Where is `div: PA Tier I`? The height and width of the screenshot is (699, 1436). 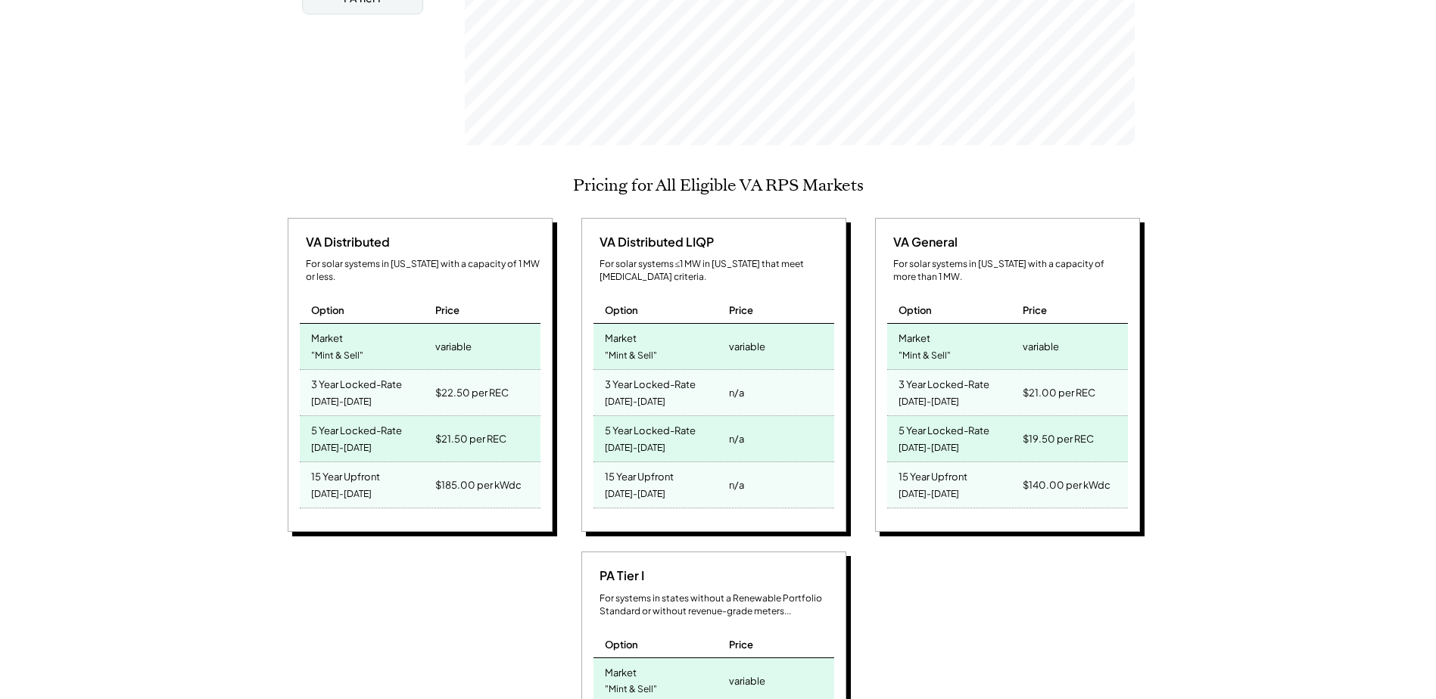
div: PA Tier I is located at coordinates (618, 576).